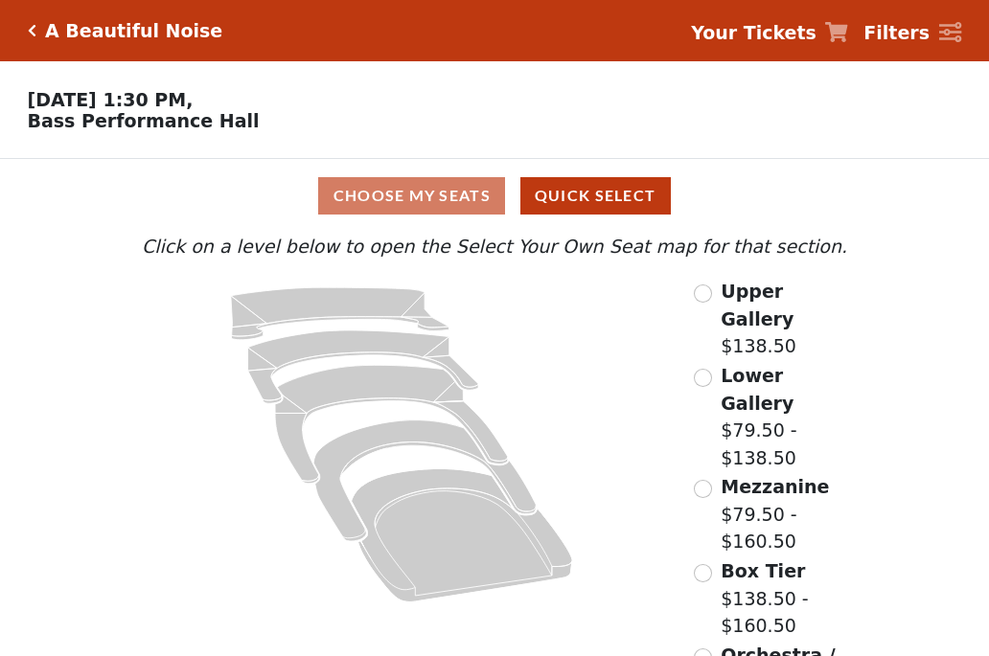  Describe the element at coordinates (912, 33) in the screenshot. I see `a: Filters` at that location.